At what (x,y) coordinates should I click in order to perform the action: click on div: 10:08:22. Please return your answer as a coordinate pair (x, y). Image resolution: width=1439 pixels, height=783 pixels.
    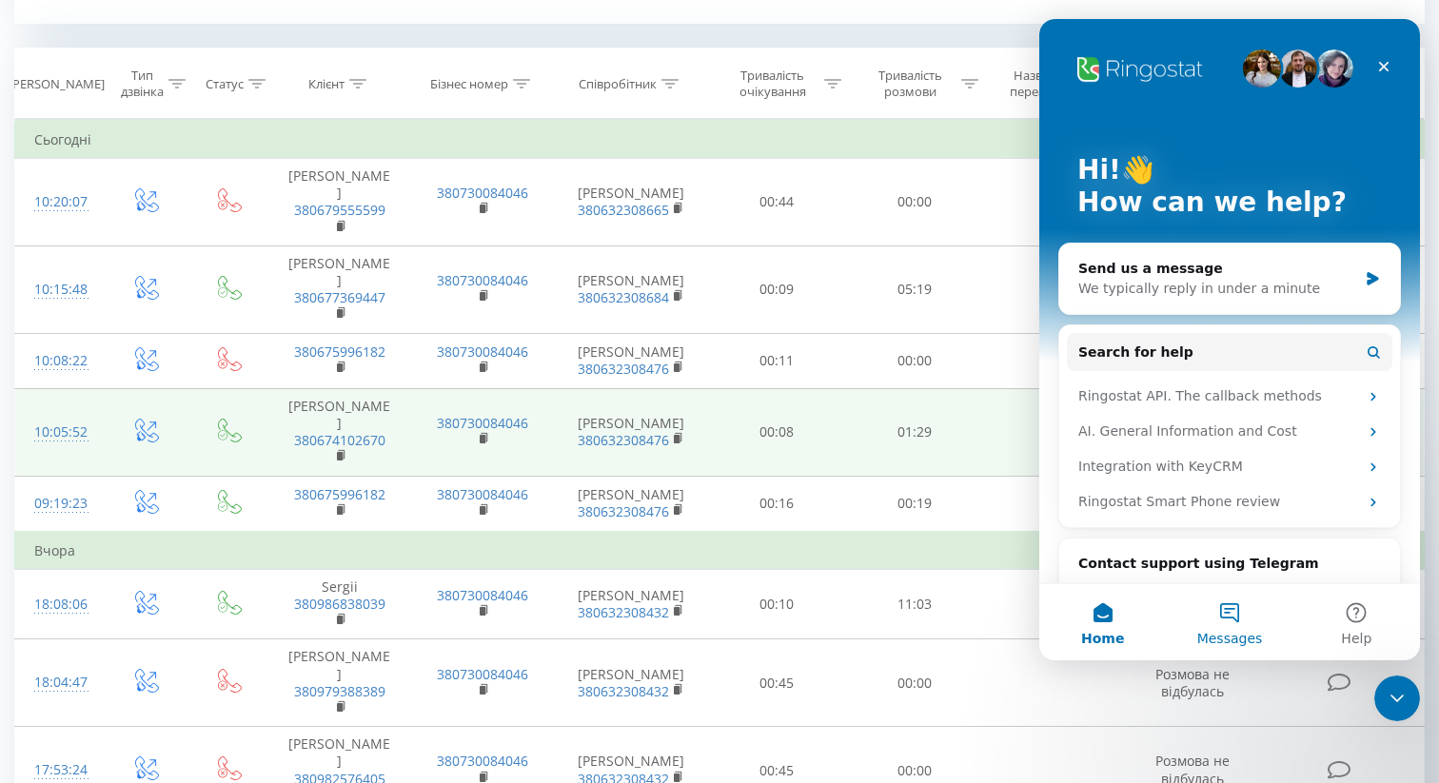
    Looking at the image, I should click on (59, 361).